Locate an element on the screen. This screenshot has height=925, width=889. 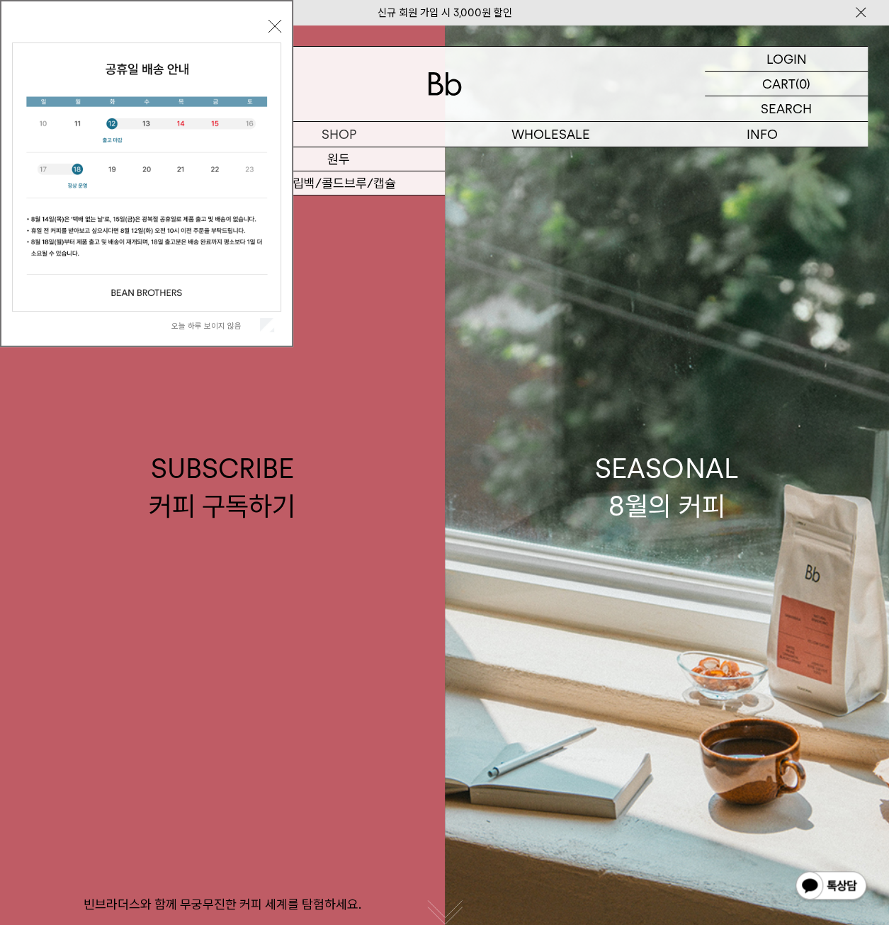
button: 닫기 is located at coordinates (275, 26).